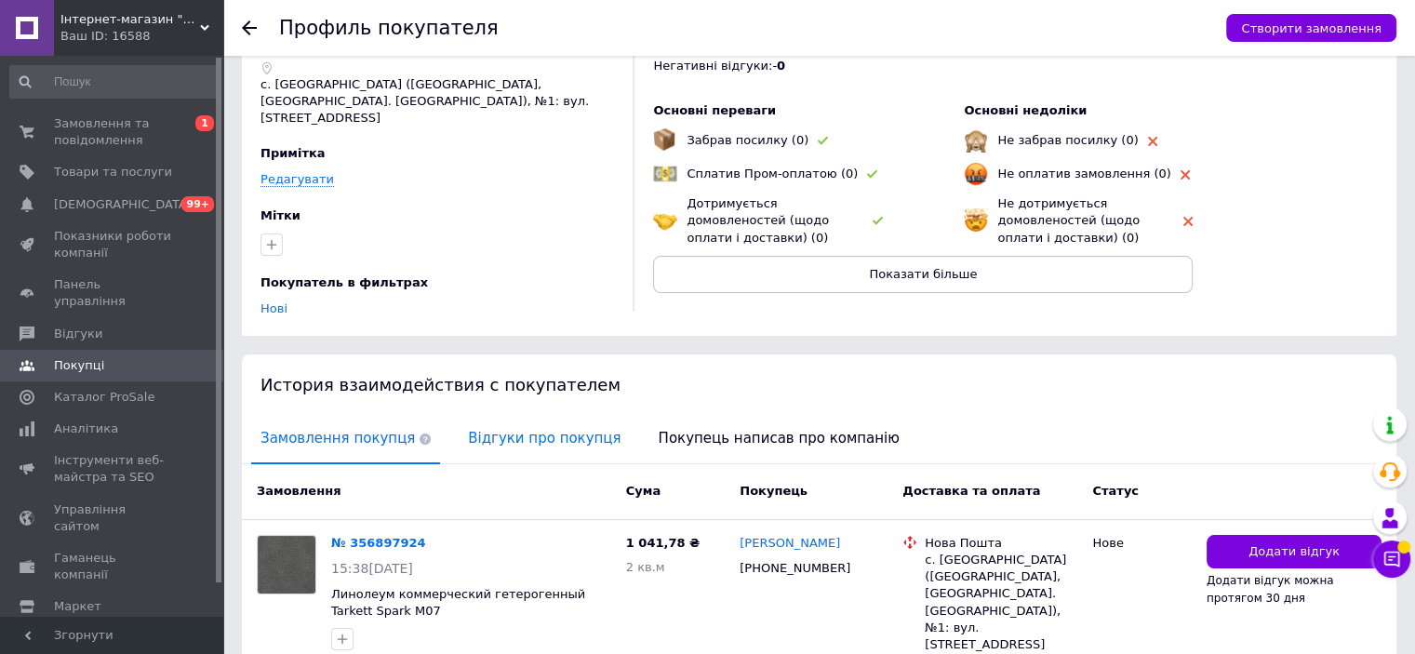 Image resolution: width=1415 pixels, height=654 pixels. I want to click on span: Покупці, so click(79, 366).